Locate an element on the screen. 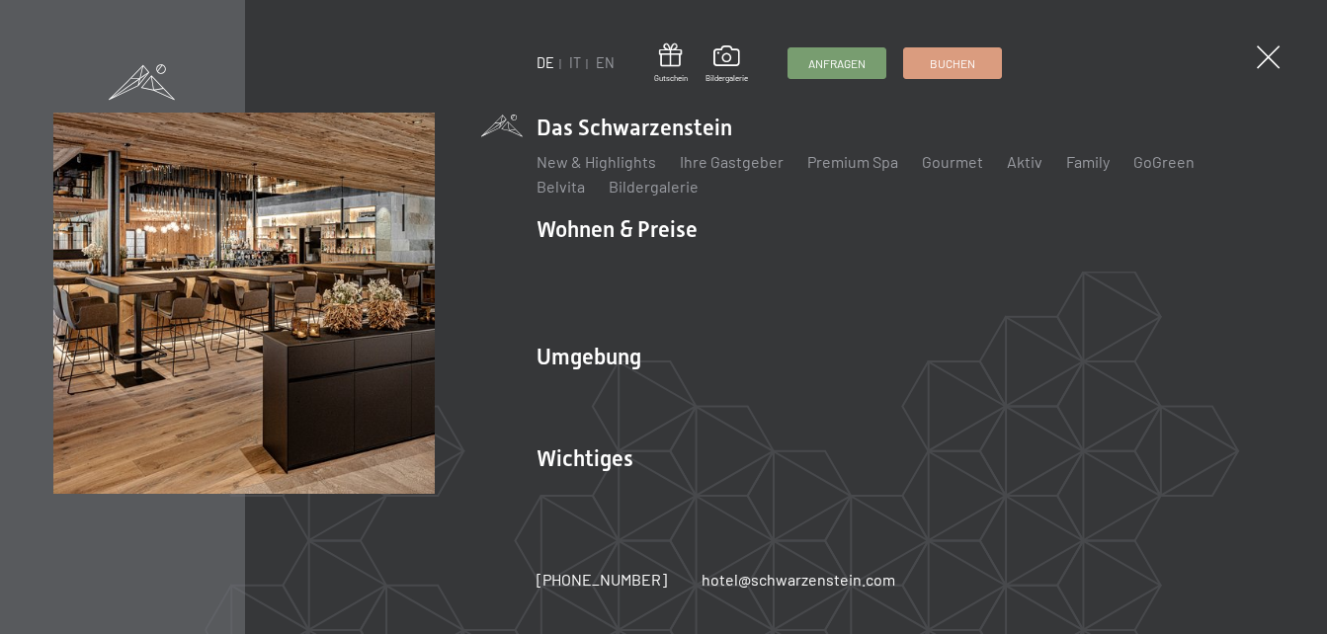  a: Belvita is located at coordinates (560, 186).